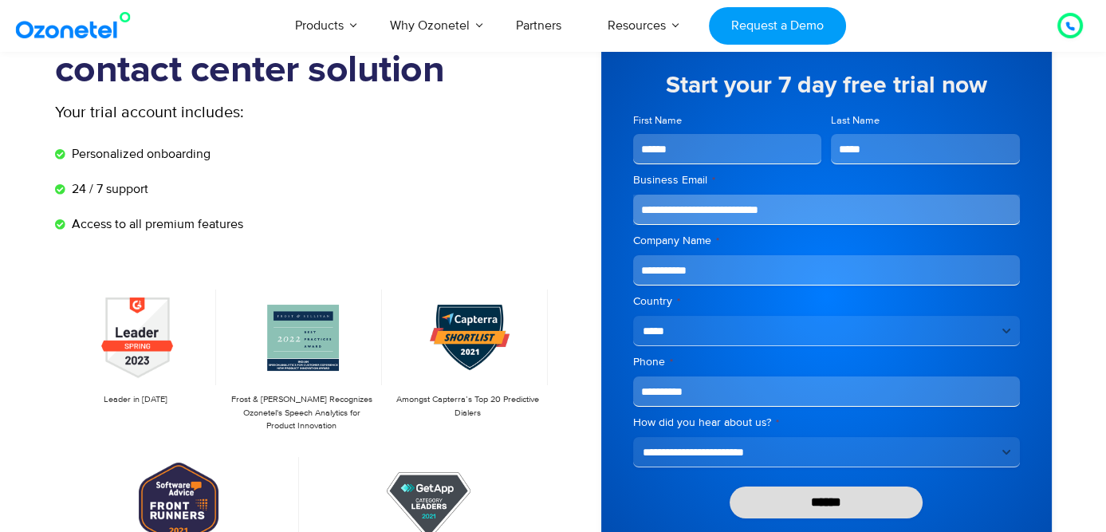 This screenshot has width=1106, height=532. What do you see at coordinates (139, 154) in the screenshot?
I see `span: Personalized onboarding` at bounding box center [139, 154].